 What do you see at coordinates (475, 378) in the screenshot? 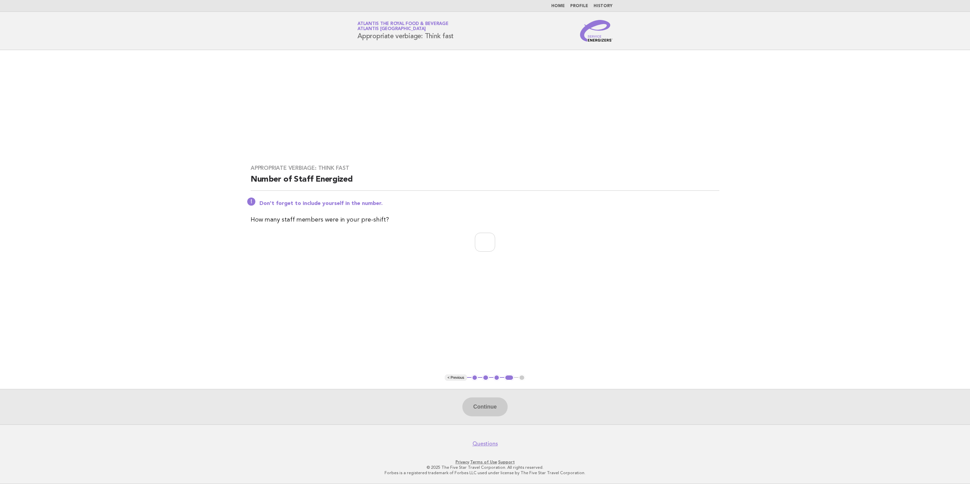
I see `button: 1` at bounding box center [475, 378].